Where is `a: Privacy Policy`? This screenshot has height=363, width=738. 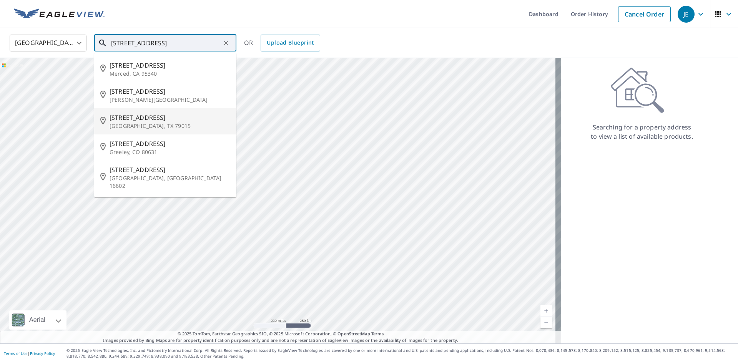 a: Privacy Policy is located at coordinates (42, 353).